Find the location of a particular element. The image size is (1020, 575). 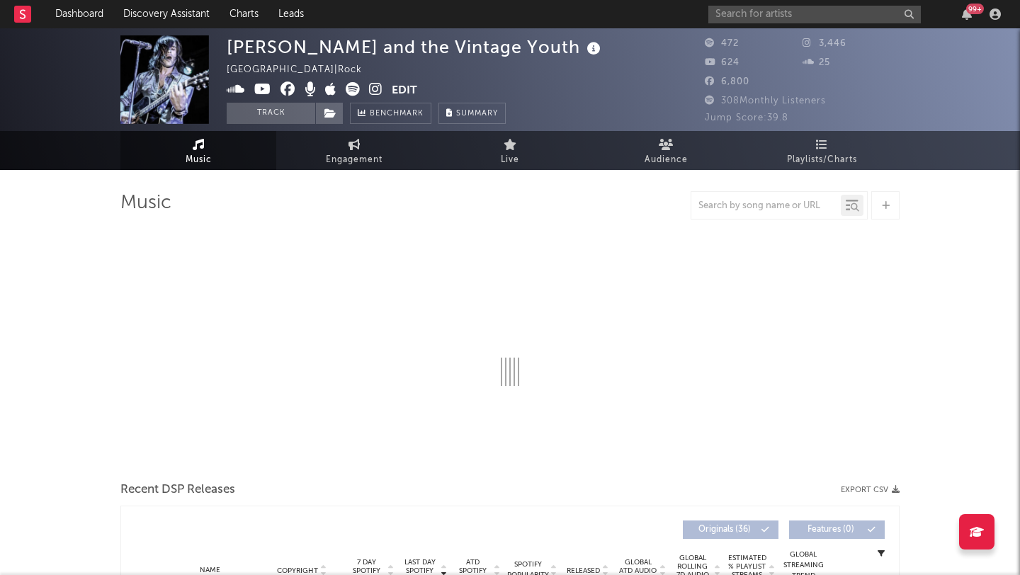

span: Engagement is located at coordinates (354, 160).